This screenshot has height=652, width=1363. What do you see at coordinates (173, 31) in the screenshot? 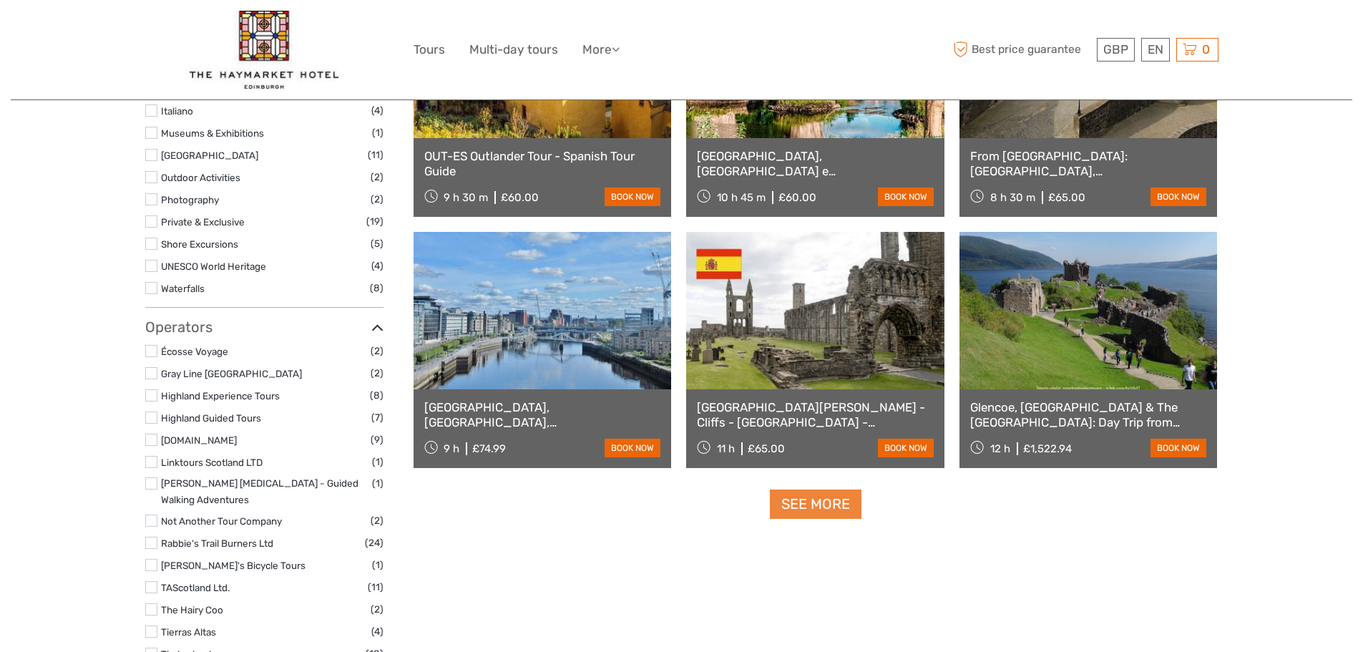
I see `button: Open LiveChat chat widget` at bounding box center [173, 31].